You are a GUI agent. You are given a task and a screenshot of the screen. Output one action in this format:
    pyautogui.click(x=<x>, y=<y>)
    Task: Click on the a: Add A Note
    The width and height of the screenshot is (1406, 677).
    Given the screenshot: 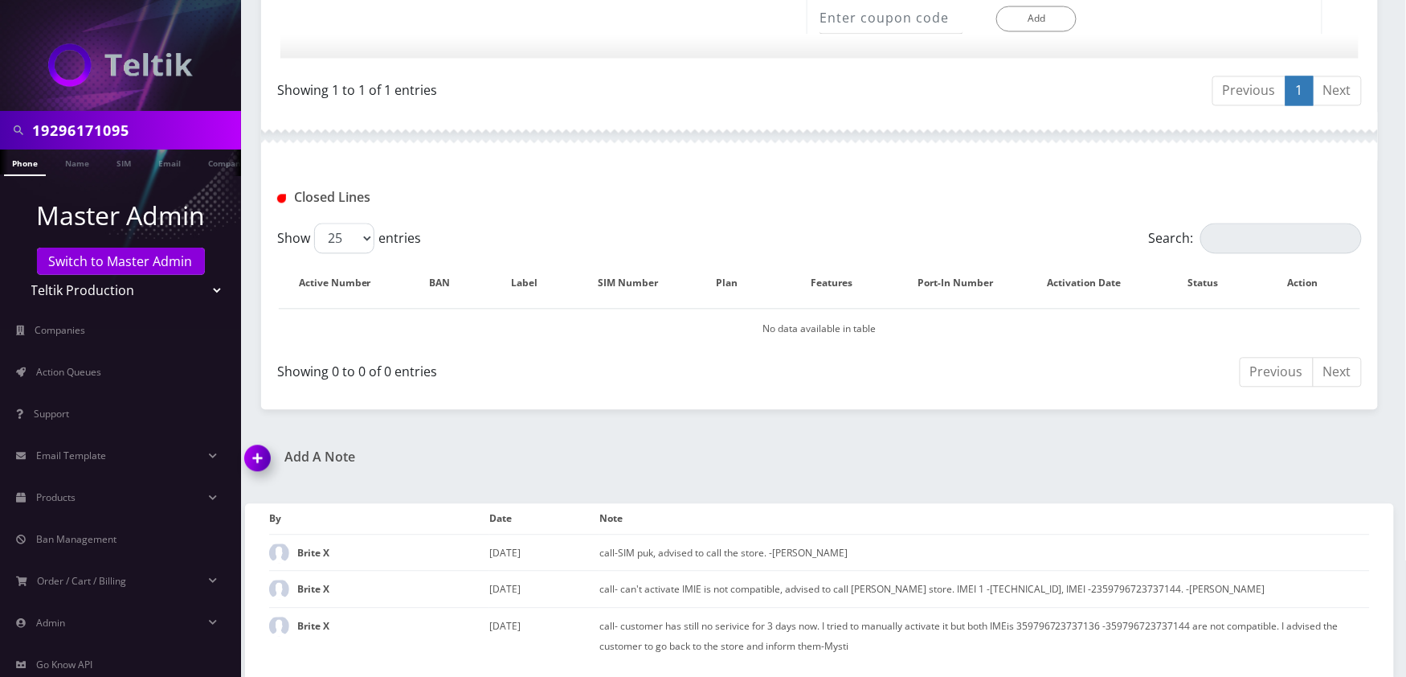 What is the action you would take?
    pyautogui.click(x=526, y=456)
    